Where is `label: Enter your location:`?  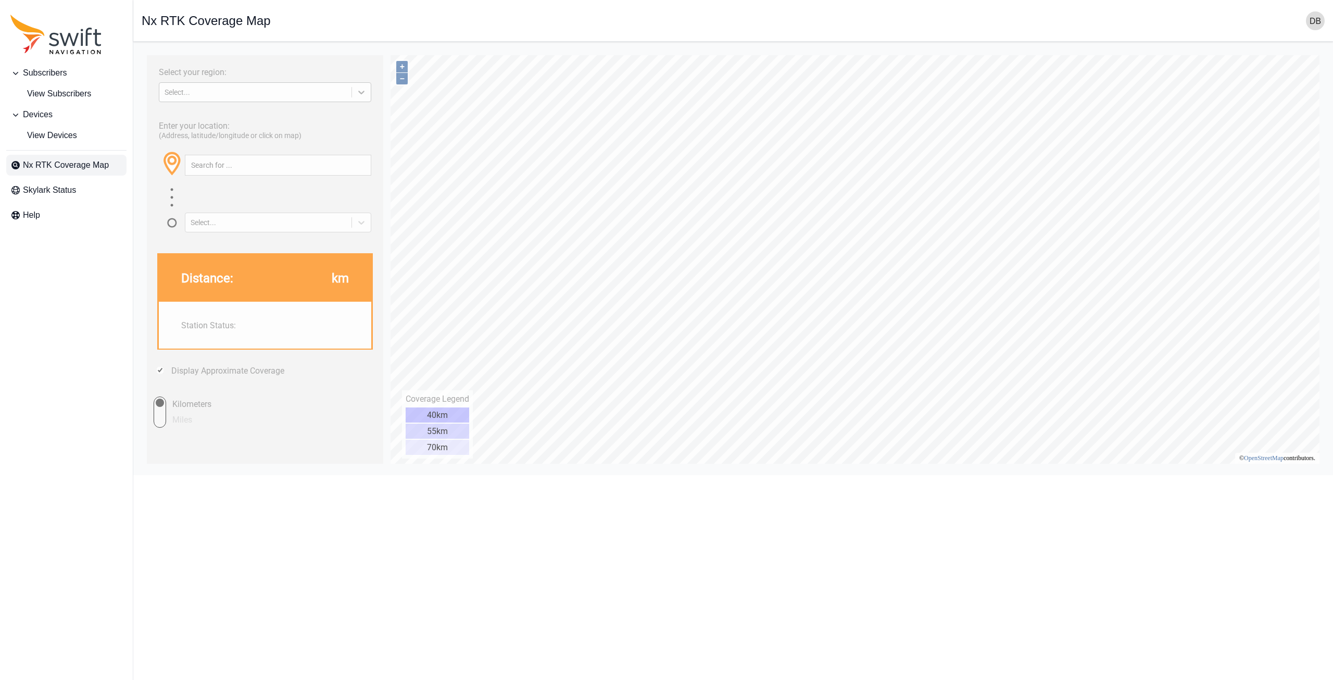 label: Enter your location: is located at coordinates (53, 76).